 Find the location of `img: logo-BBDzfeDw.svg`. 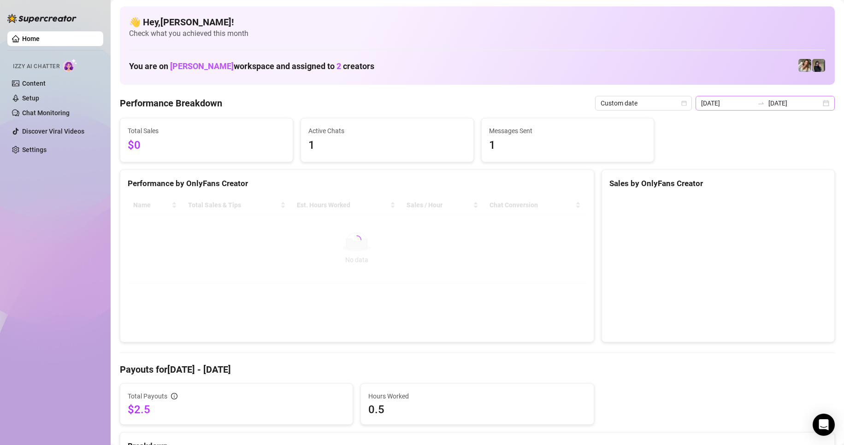

img: logo-BBDzfeDw.svg is located at coordinates (42, 18).